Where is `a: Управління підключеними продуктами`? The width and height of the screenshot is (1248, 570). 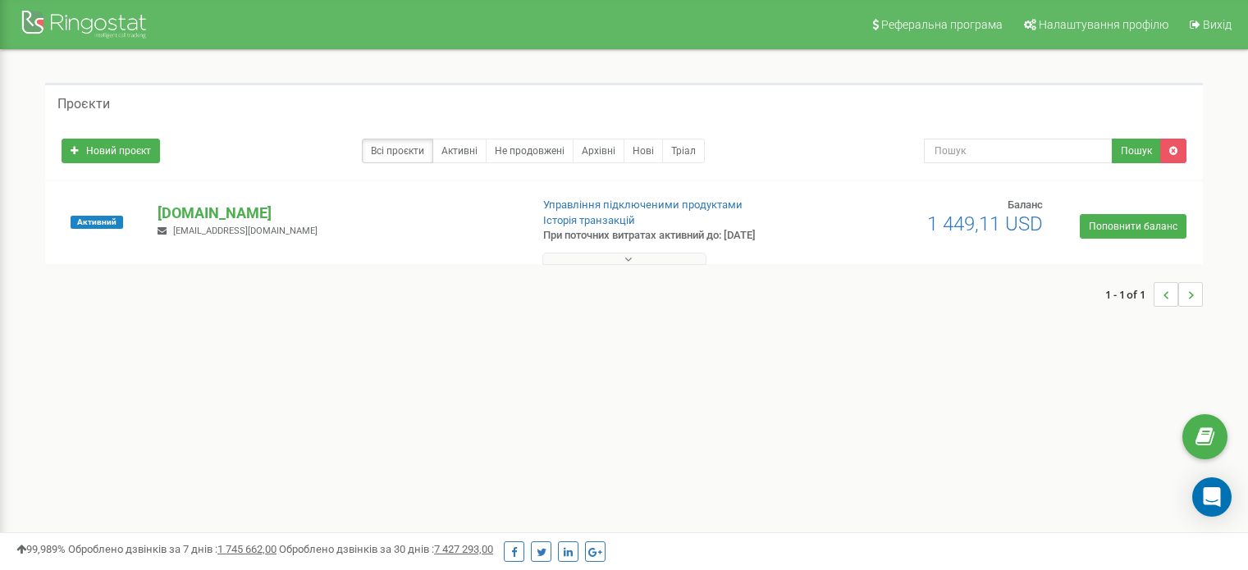
a: Управління підключеними продуктами is located at coordinates (642, 204).